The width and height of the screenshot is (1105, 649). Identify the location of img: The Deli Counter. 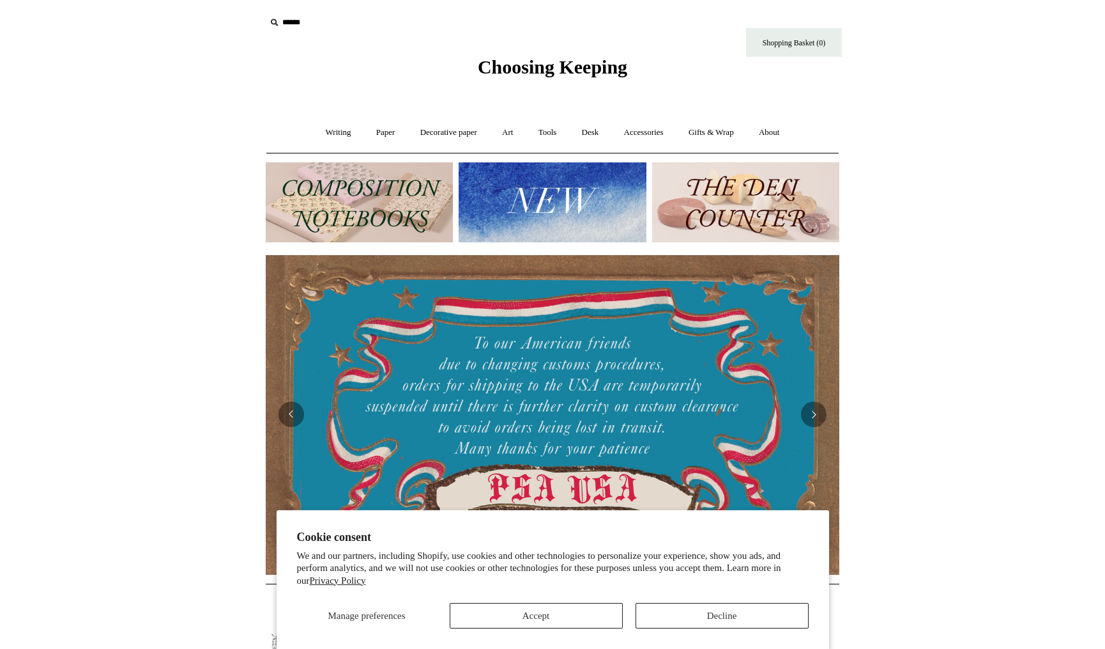
(746, 202).